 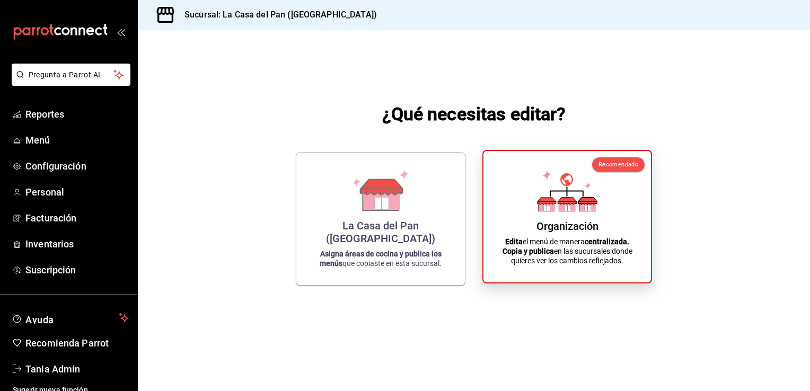 I want to click on span: Personal, so click(x=77, y=192).